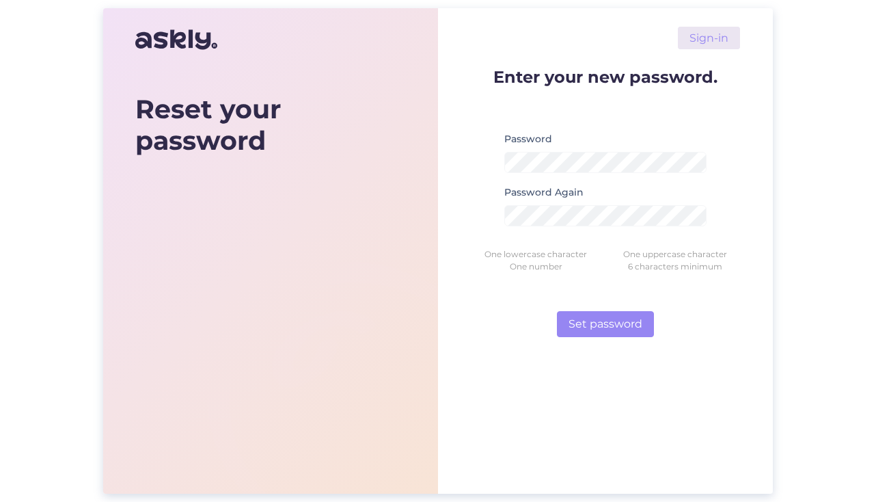 The height and width of the screenshot is (502, 876). I want to click on label: Password, so click(528, 139).